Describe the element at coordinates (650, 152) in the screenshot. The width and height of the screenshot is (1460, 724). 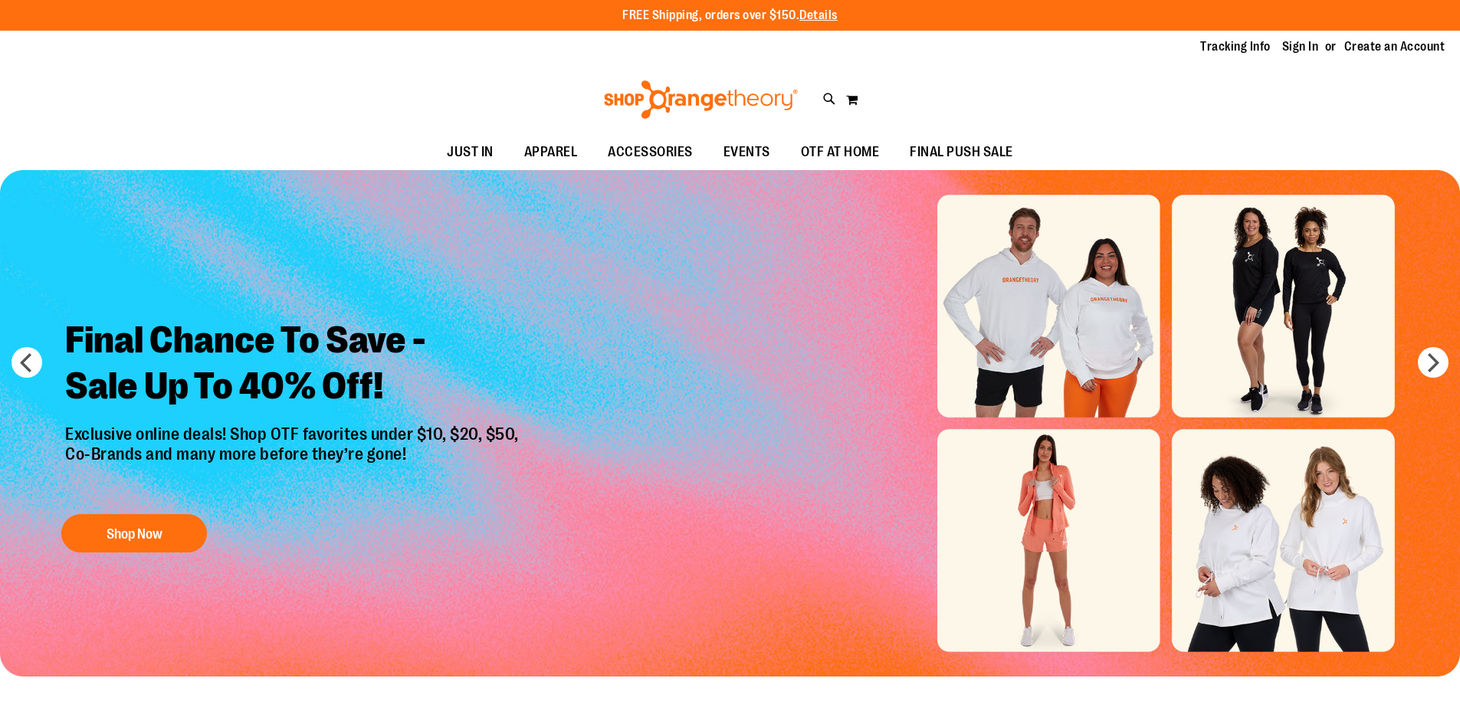
I see `span: ACCESSORIES` at that location.